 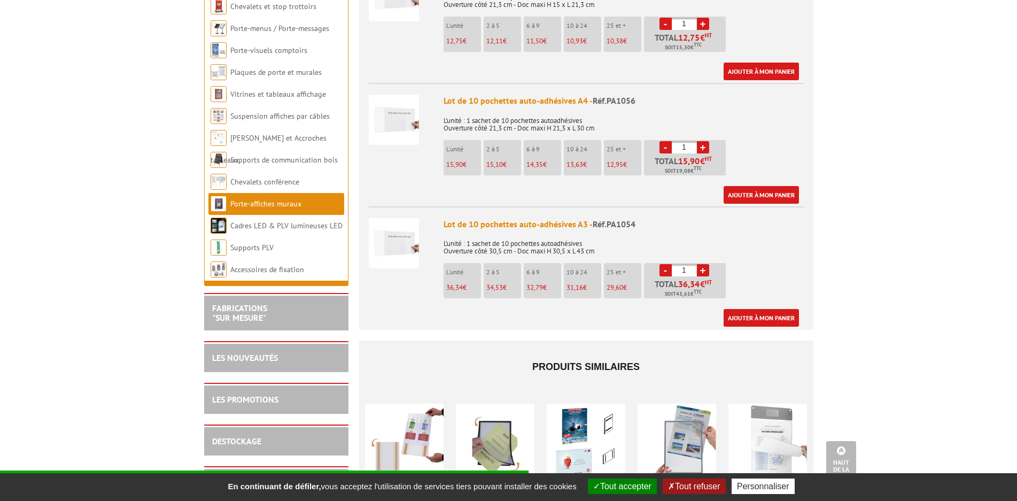 What do you see at coordinates (265, 182) in the screenshot?
I see `a: Chevalets conférence` at bounding box center [265, 182].